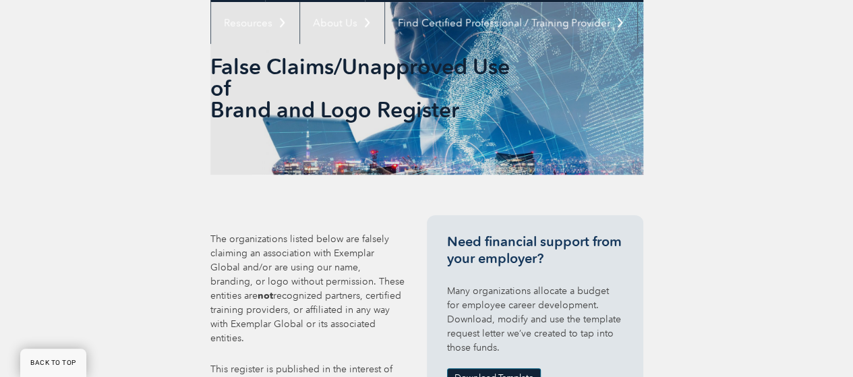 The image size is (853, 377). What do you see at coordinates (535, 319) in the screenshot?
I see `p: Many organizations allocate a budget for employee career development. Download, modify and use th...` at bounding box center [535, 319].